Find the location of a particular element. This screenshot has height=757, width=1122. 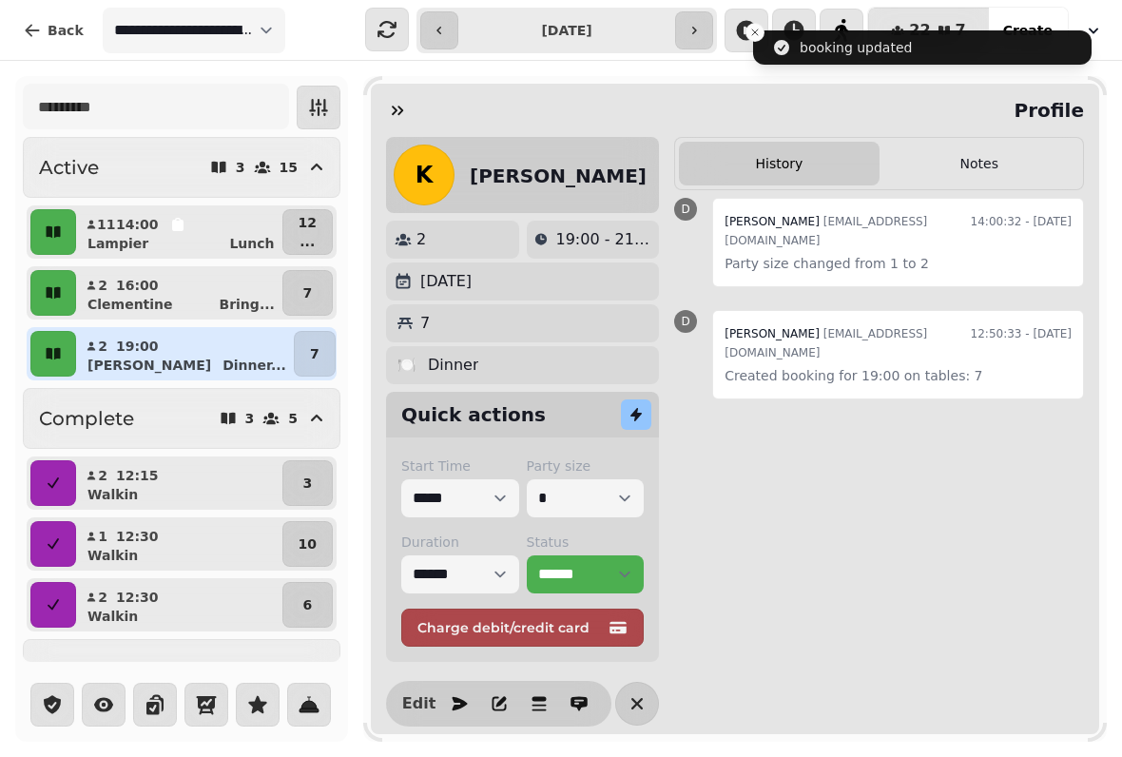

p: Lampier is located at coordinates (118, 243).